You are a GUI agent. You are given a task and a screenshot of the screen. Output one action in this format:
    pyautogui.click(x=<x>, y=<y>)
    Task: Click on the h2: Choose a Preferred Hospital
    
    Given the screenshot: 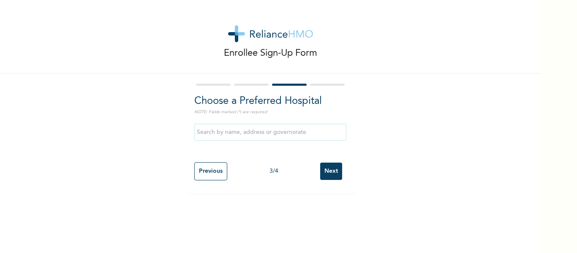 What is the action you would take?
    pyautogui.click(x=270, y=101)
    